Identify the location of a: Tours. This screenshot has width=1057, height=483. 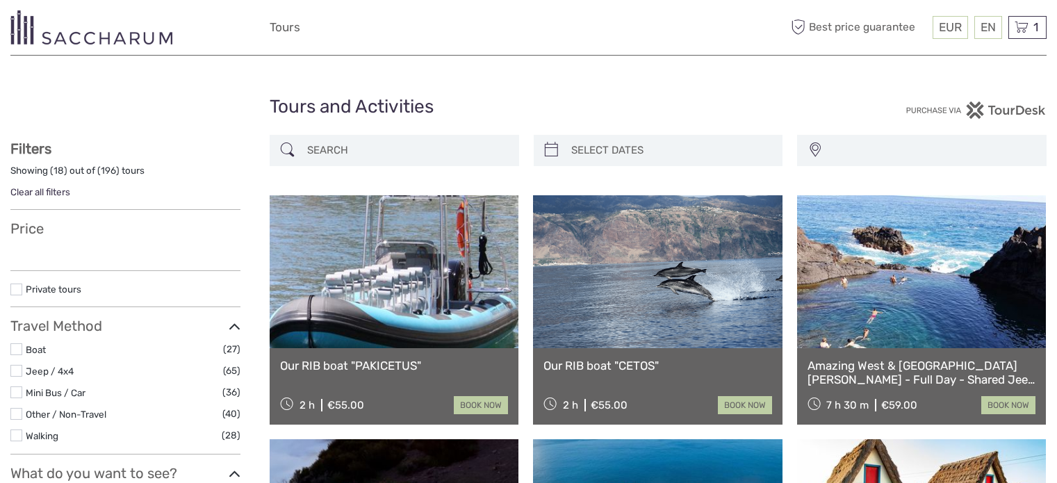
(285, 27).